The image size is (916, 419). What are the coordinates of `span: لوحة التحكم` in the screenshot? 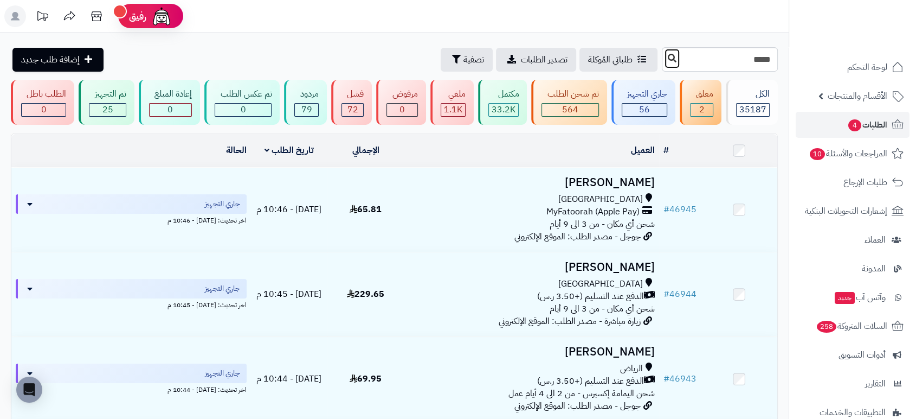 It's located at (867, 67).